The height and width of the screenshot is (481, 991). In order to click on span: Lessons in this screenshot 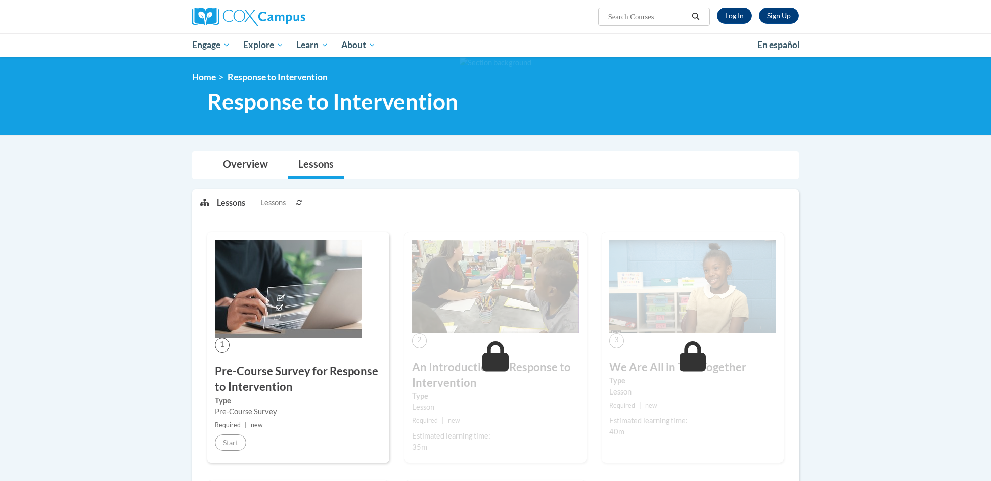, I will do `click(273, 203)`.